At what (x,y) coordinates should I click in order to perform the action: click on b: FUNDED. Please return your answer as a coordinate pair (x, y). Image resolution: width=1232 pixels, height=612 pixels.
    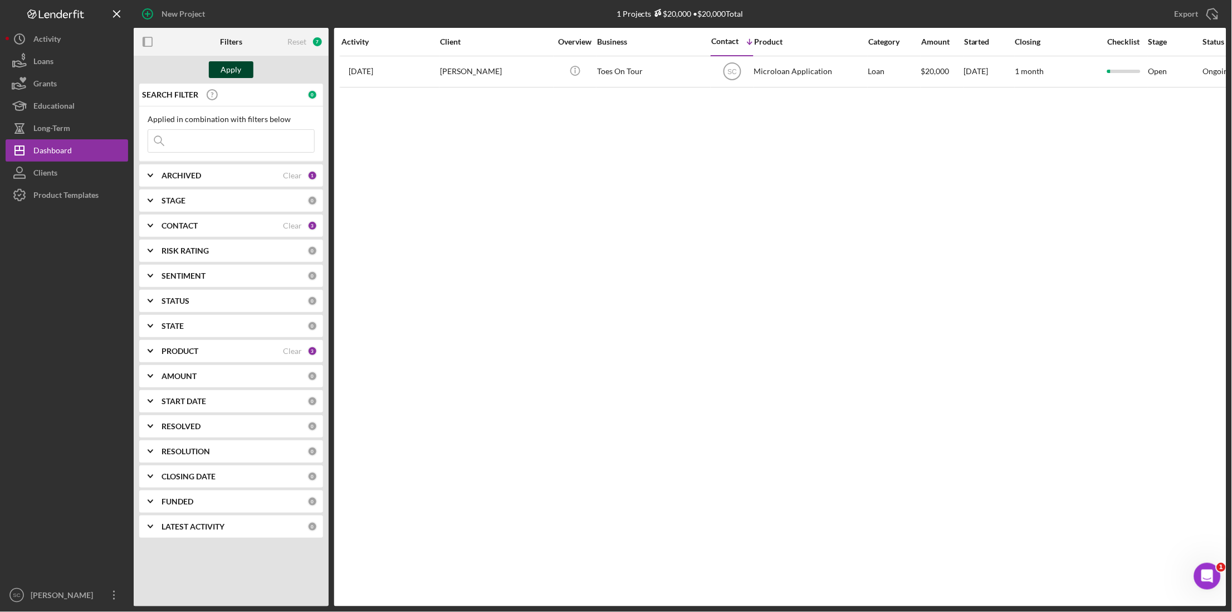
    Looking at the image, I should click on (177, 501).